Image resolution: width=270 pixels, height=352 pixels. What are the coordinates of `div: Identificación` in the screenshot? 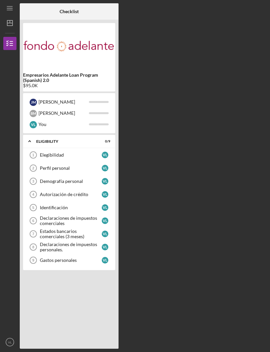 It's located at (71, 208).